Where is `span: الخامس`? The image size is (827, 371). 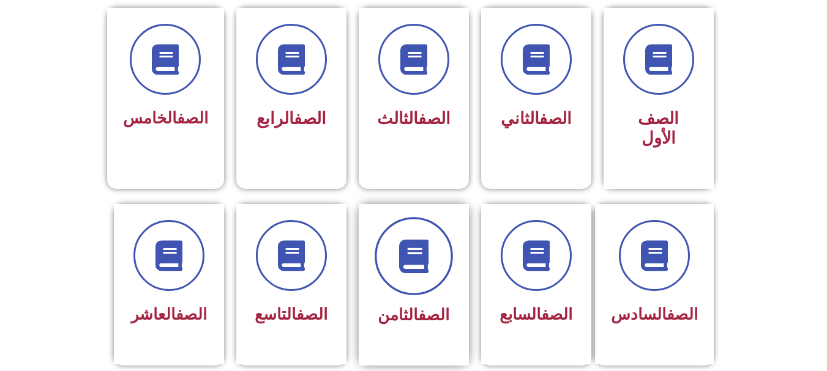
span: الخامس is located at coordinates (165, 118).